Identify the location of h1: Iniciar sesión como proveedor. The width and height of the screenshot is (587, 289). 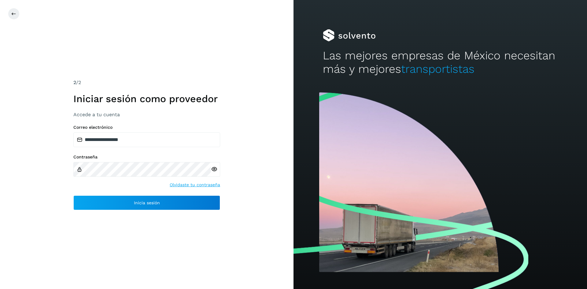
(147, 99).